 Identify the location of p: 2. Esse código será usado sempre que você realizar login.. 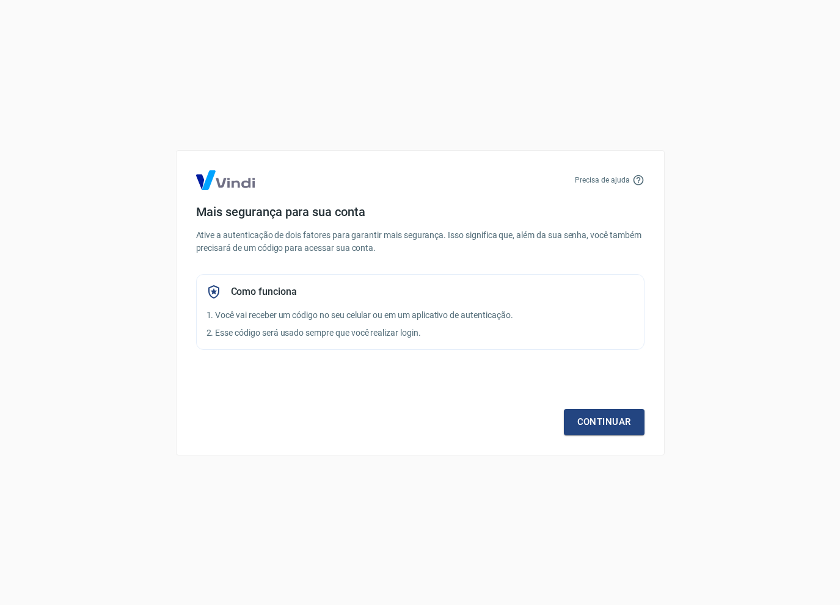
(420, 333).